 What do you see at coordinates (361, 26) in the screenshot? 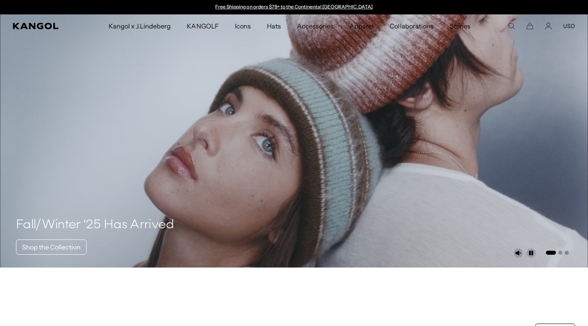
I see `a: Apparel` at bounding box center [361, 26].